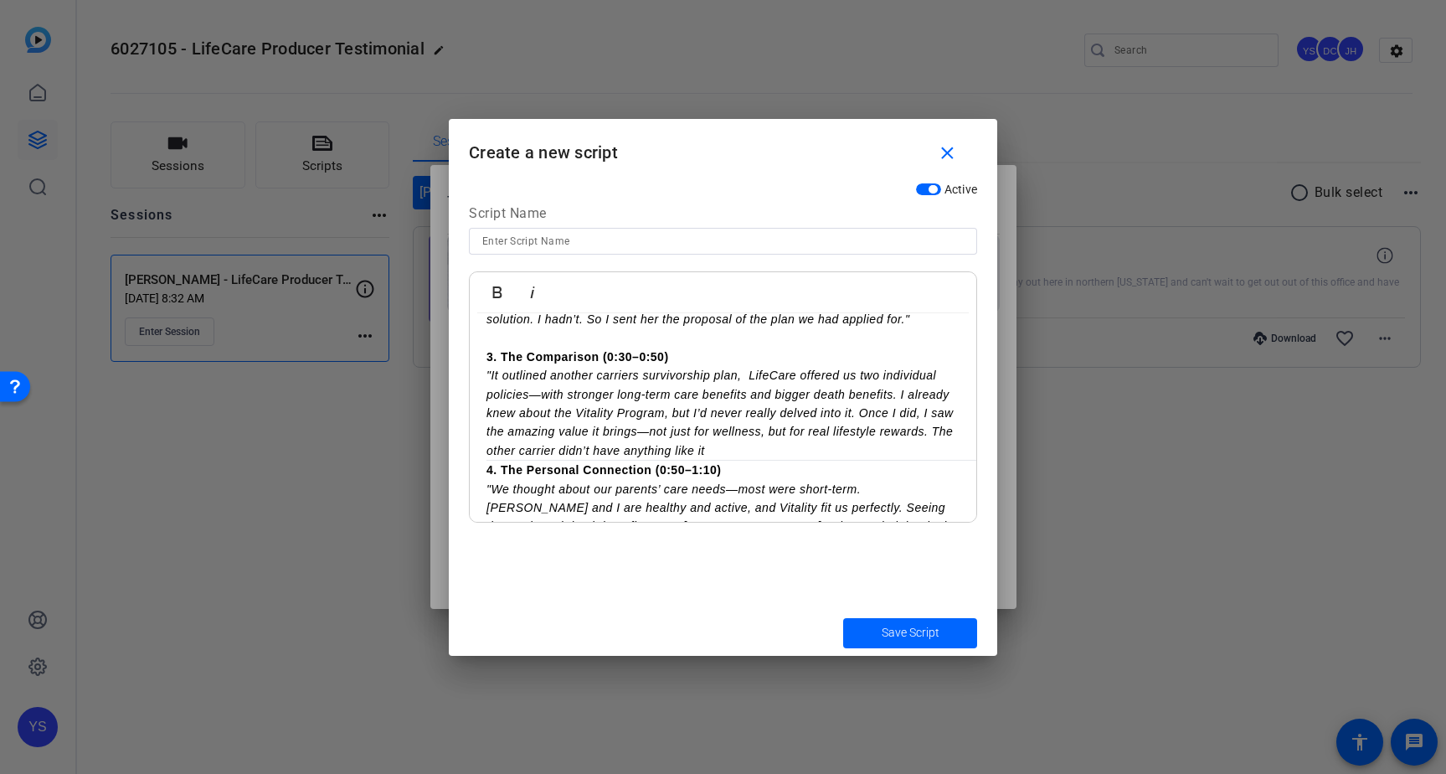  I want to click on button: Italic (⌘I), so click(533, 292).